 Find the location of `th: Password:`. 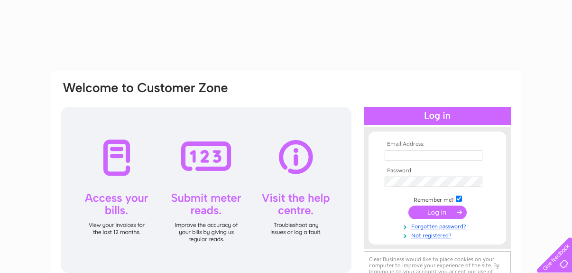

th: Password: is located at coordinates (438, 171).